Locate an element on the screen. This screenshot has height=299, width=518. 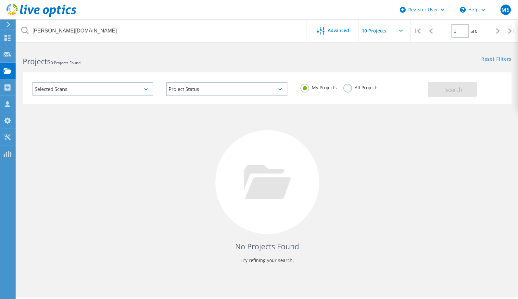
label: My Projects is located at coordinates (319, 87).